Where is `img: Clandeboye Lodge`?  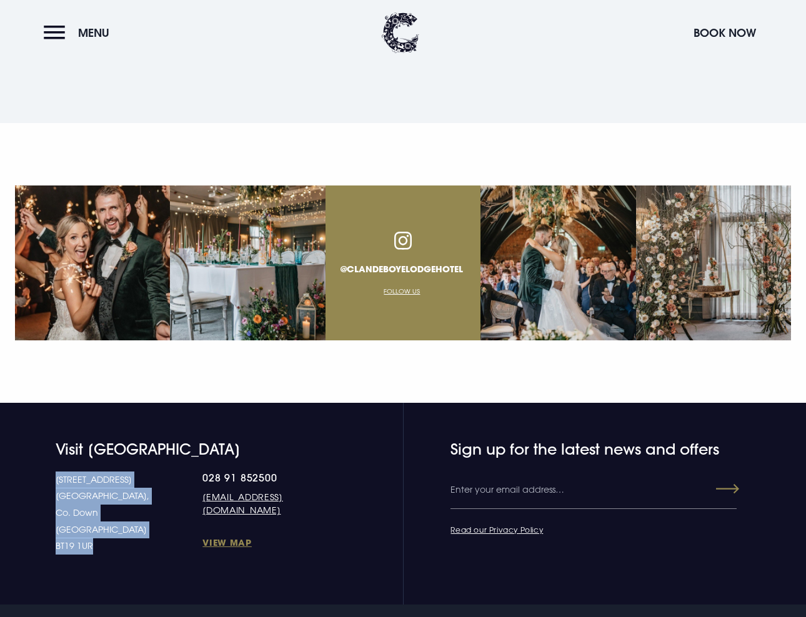
img: Clandeboye Lodge is located at coordinates (400, 32).